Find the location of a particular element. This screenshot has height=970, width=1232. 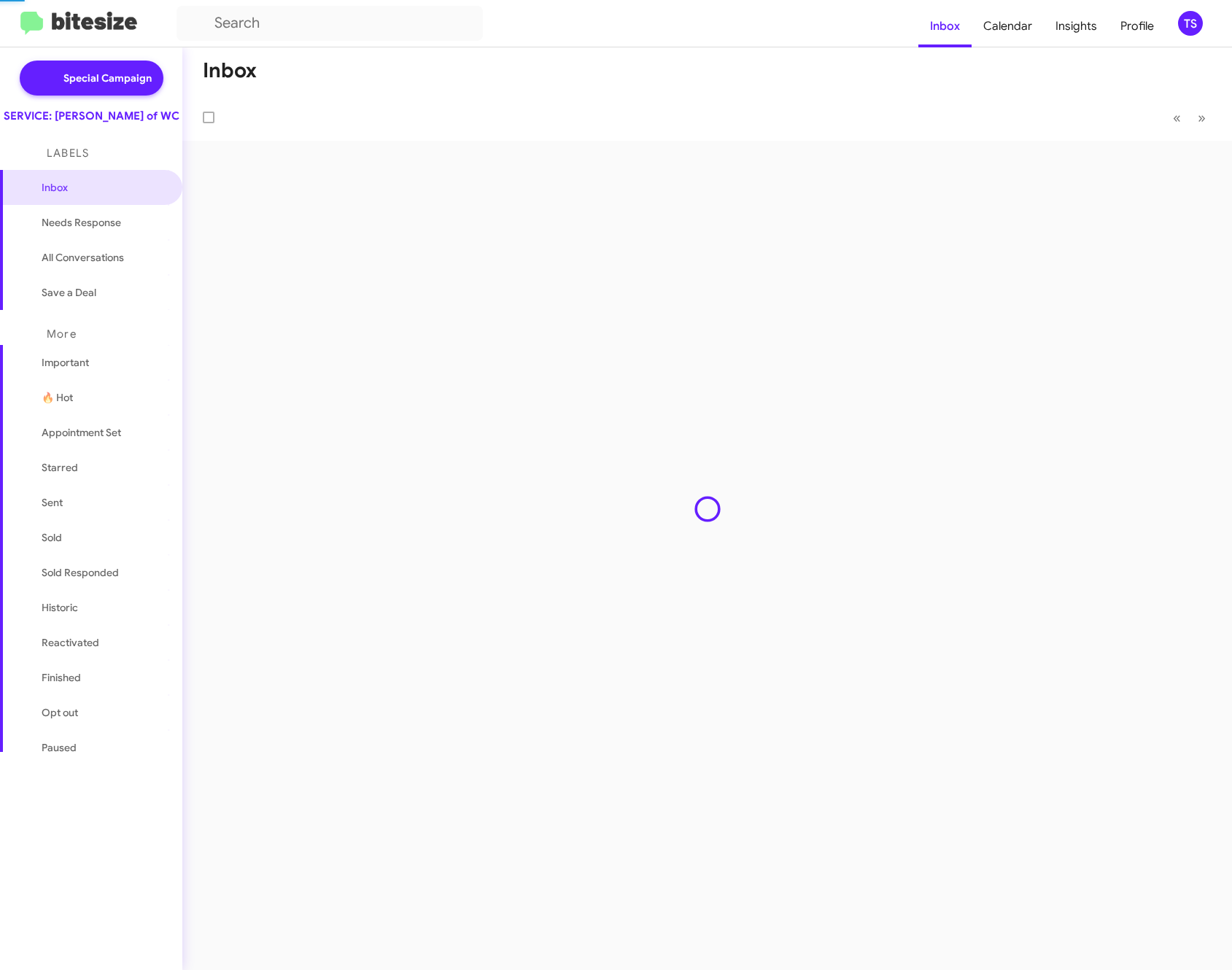

span: Reactivated is located at coordinates (70, 642).